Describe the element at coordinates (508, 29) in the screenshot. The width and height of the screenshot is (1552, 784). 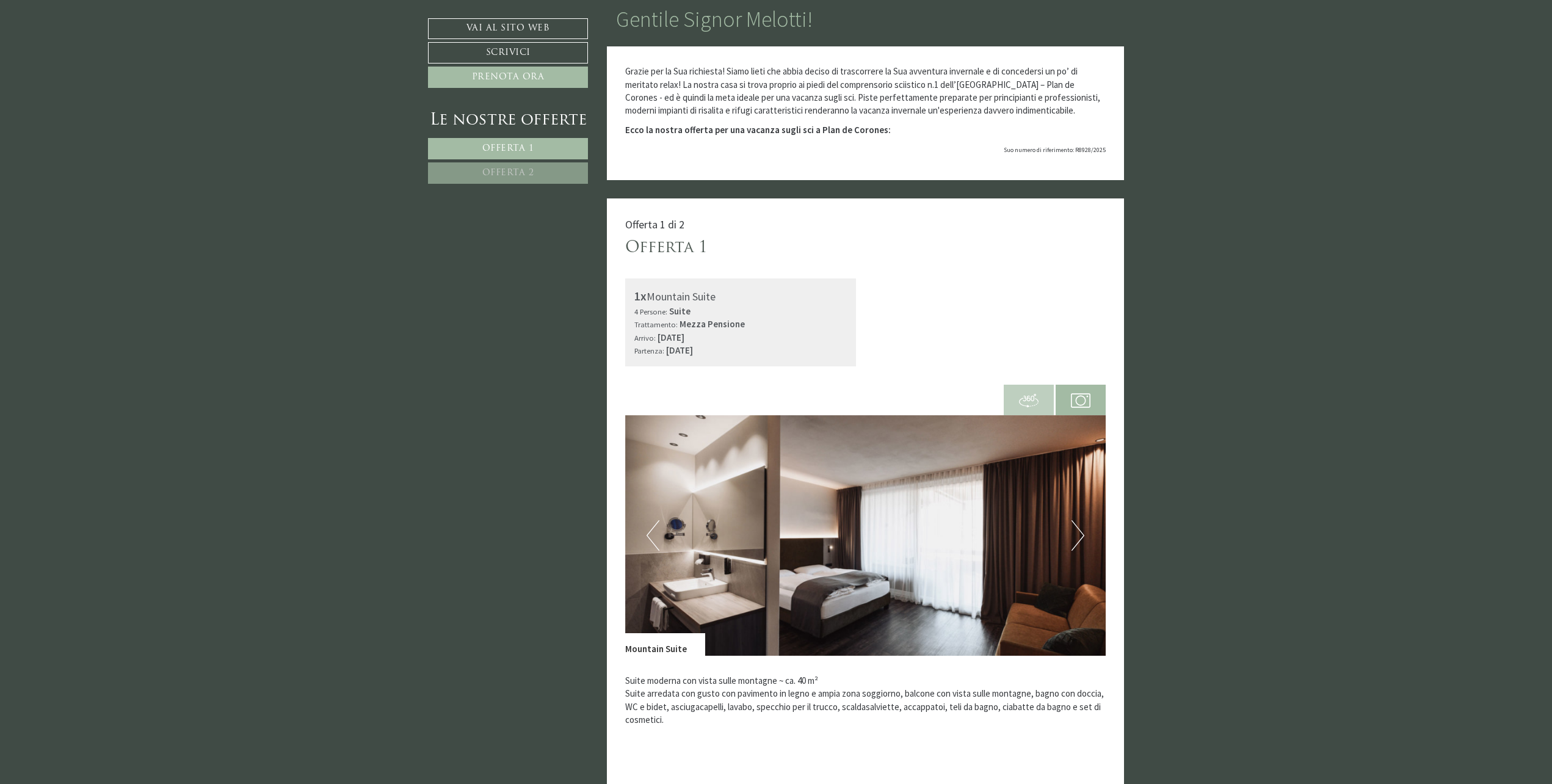
I see `a: Vai al sito web` at that location.